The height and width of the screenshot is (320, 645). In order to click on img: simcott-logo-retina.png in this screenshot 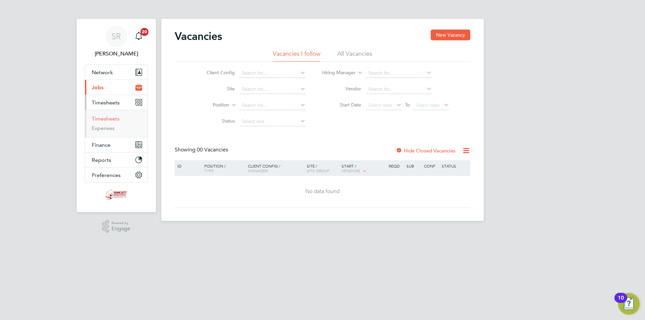, I will do `click(116, 195)`.